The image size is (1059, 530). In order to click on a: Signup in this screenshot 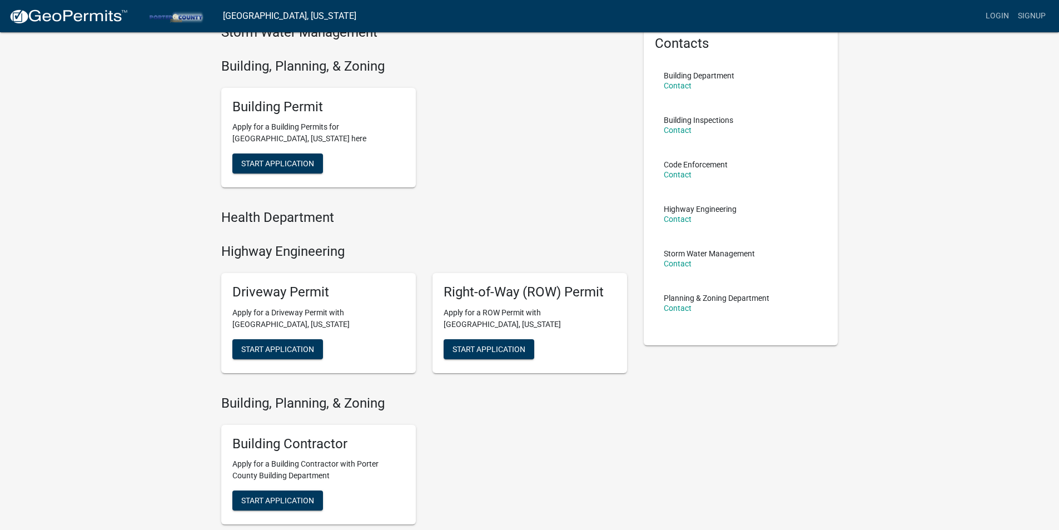, I will do `click(1032, 16)`.